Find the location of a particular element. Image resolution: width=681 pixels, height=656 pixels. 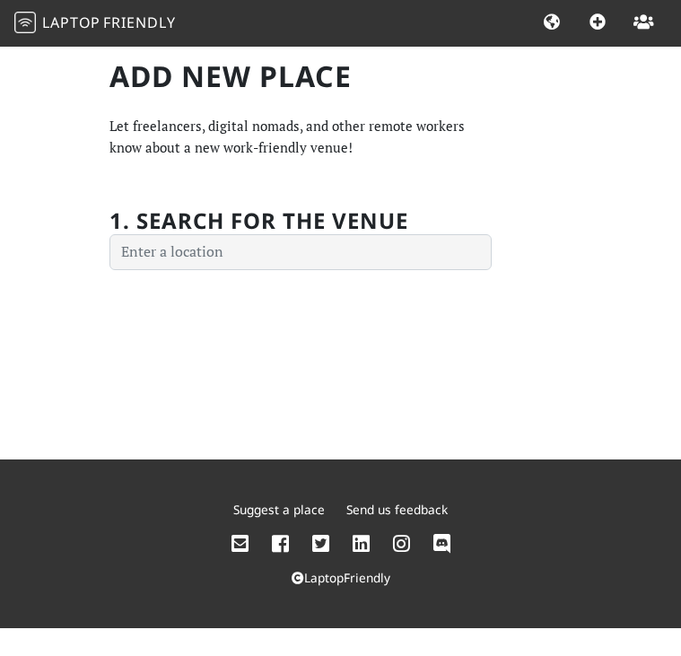

img: LaptopFriendly is located at coordinates (25, 22).